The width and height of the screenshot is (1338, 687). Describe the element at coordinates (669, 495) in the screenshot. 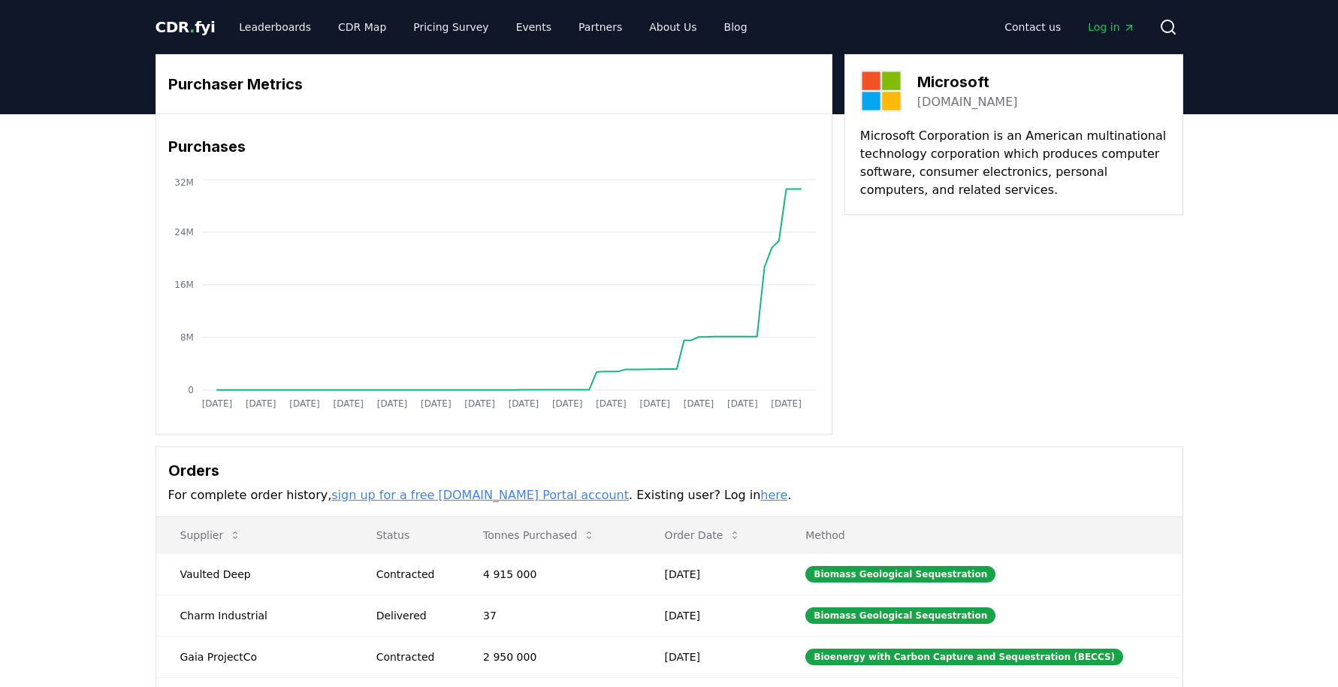

I see `p: For complete order history, . Existing user? Log in .` at that location.